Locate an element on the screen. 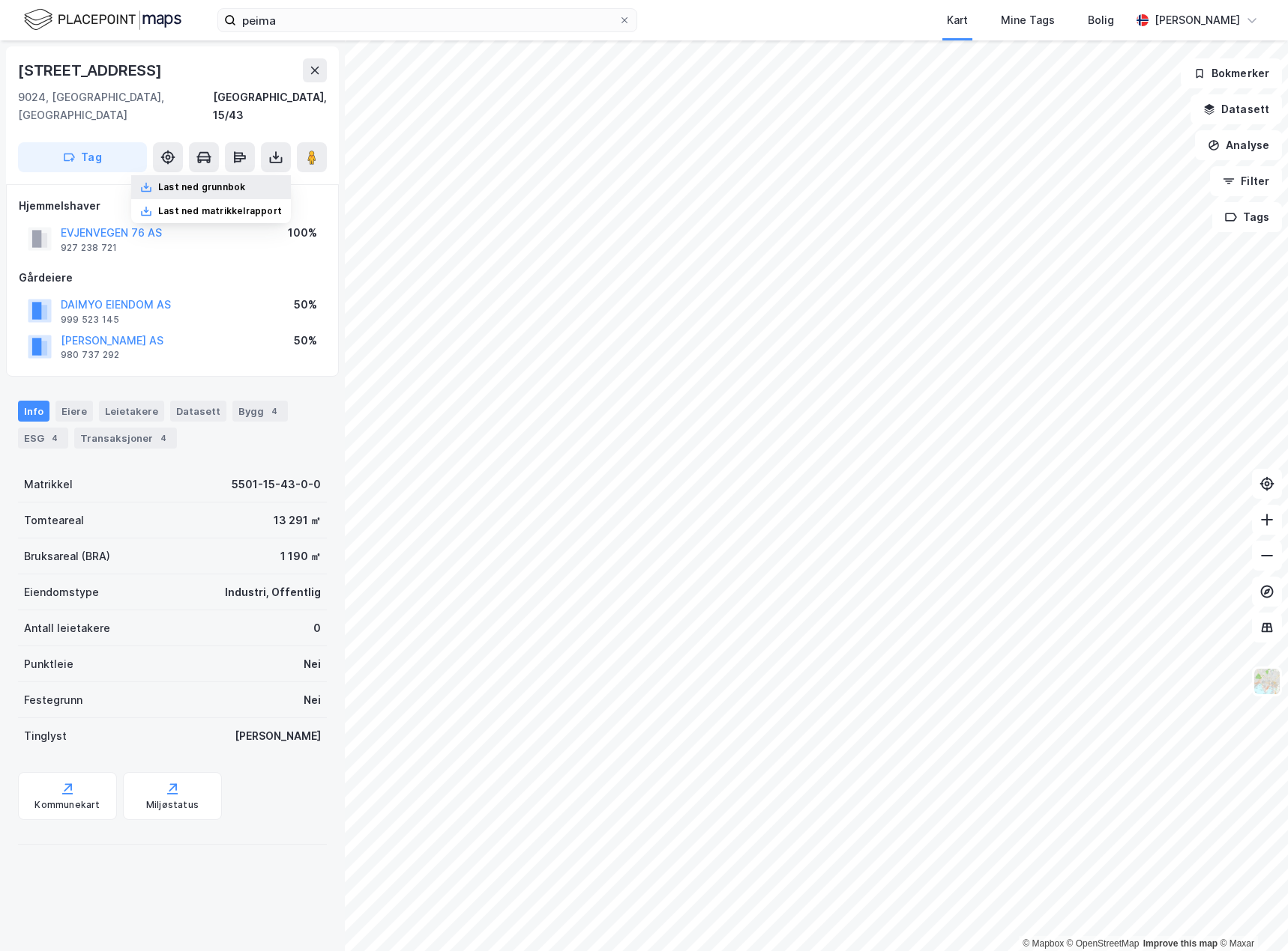 This screenshot has width=1288, height=951. div: Matrikkel is located at coordinates (48, 485).